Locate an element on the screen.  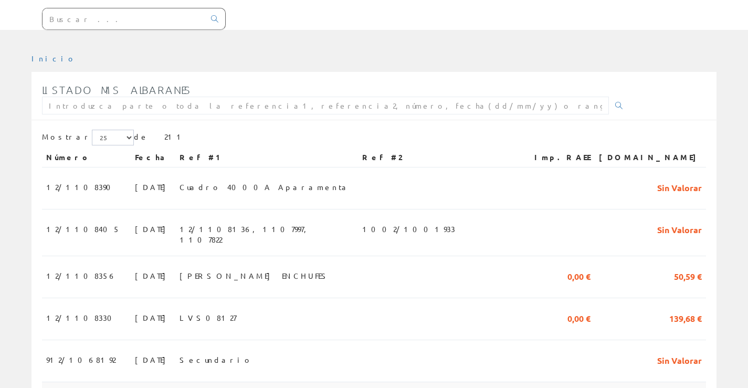
th: Ref #2 is located at coordinates (437, 158).